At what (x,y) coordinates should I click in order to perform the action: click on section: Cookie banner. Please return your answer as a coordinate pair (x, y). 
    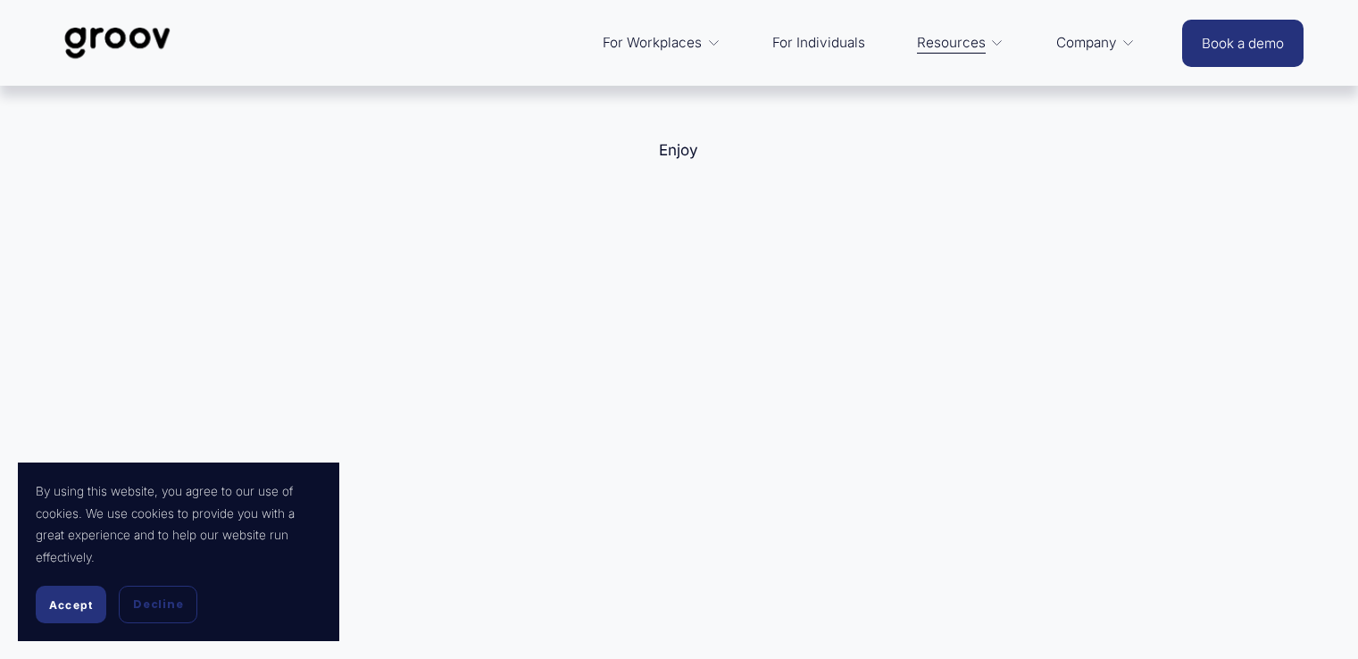
    Looking at the image, I should click on (179, 552).